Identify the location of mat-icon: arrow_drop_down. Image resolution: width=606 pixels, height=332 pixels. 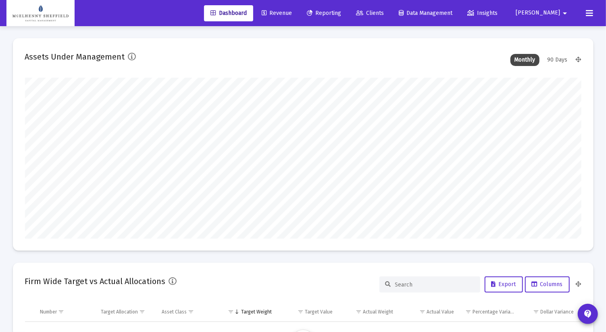
(565, 13).